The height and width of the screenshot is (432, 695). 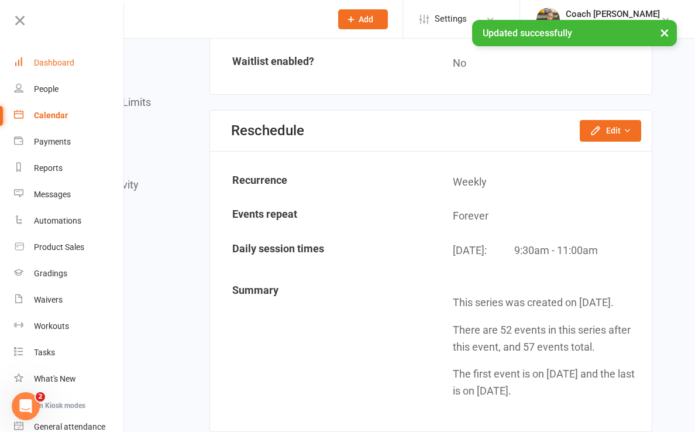 I want to click on div: Tasks, so click(x=44, y=352).